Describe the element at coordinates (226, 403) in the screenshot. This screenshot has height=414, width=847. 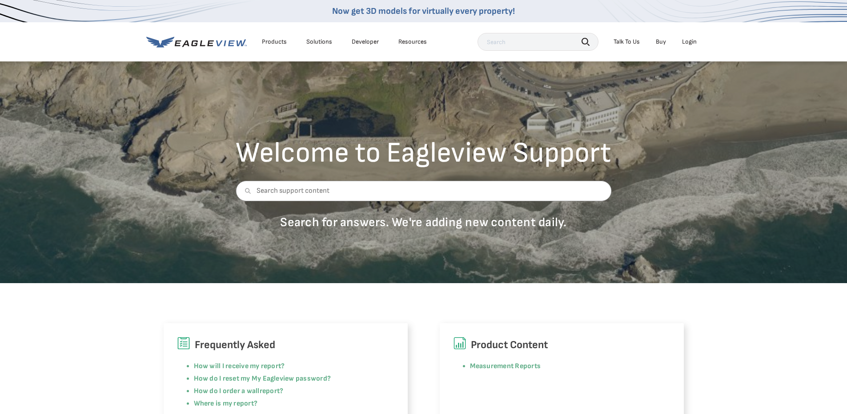
I see `a: Where is my report?` at that location.